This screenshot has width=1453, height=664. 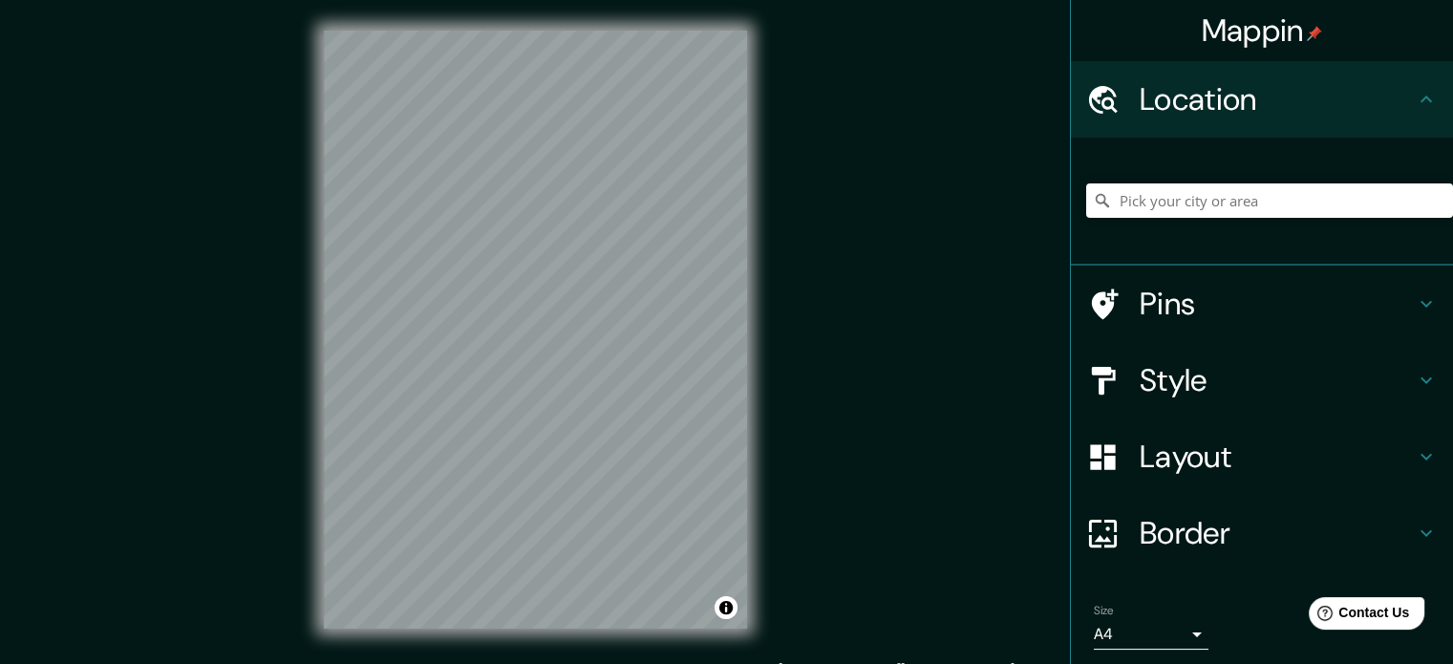 I want to click on canvas: Map, so click(x=535, y=330).